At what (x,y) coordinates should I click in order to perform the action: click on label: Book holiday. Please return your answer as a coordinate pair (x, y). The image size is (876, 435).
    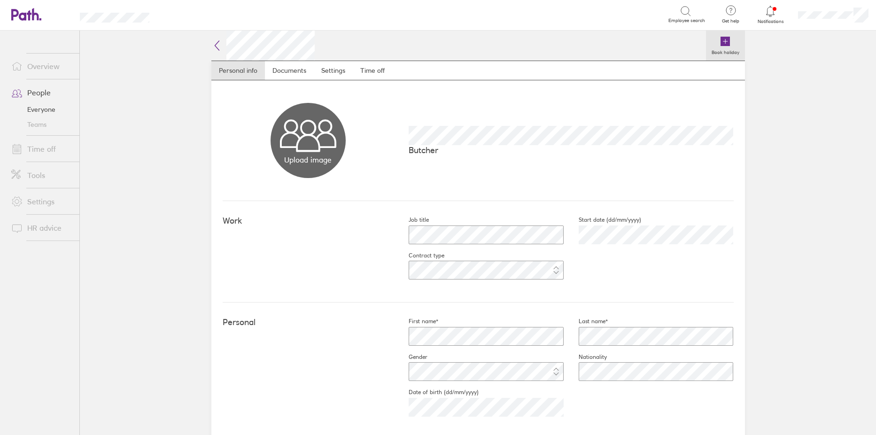
    Looking at the image, I should click on (725, 51).